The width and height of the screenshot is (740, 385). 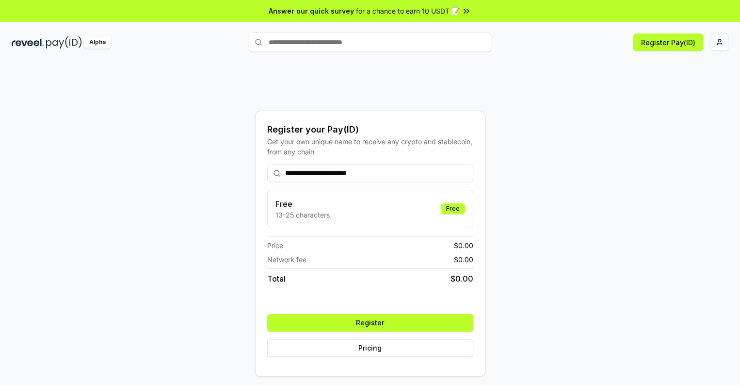 I want to click on span: for a chance to earn 10 USDT 📝, so click(x=408, y=11).